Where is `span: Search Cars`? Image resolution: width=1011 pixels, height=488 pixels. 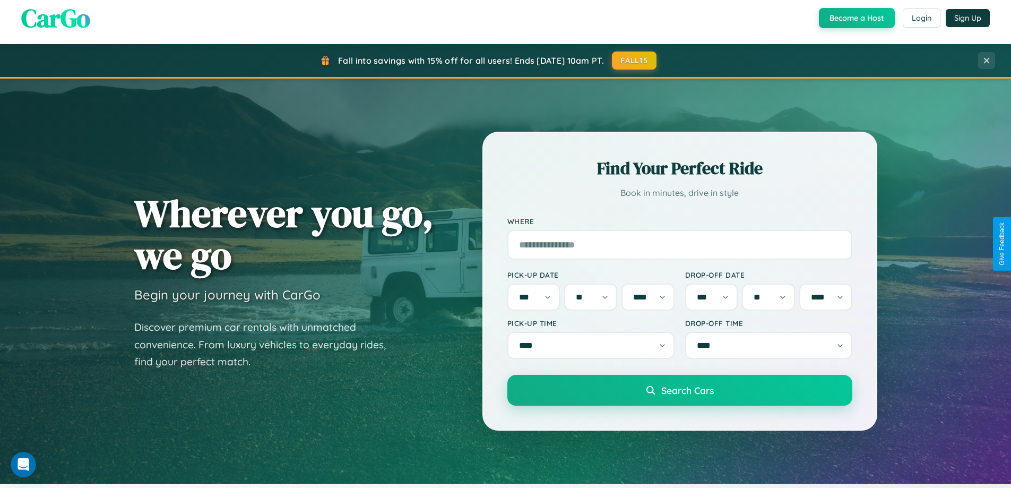 span: Search Cars is located at coordinates (687, 390).